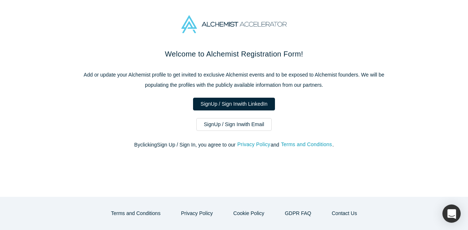 The height and width of the screenshot is (230, 468). I want to click on button: Cookie Policy, so click(248, 214).